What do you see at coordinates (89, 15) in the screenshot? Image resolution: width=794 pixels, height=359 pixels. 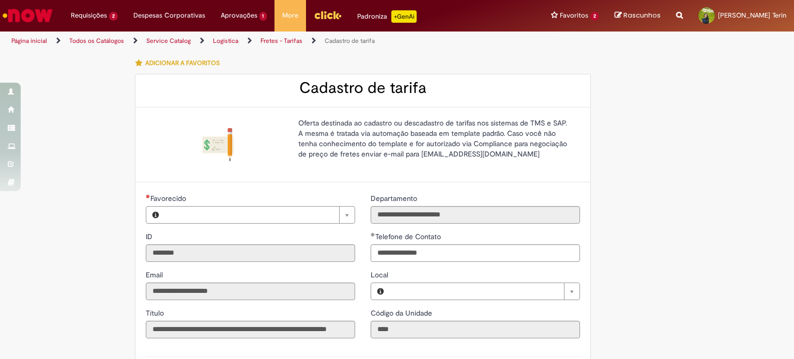 I see `span: Requisições` at bounding box center [89, 15].